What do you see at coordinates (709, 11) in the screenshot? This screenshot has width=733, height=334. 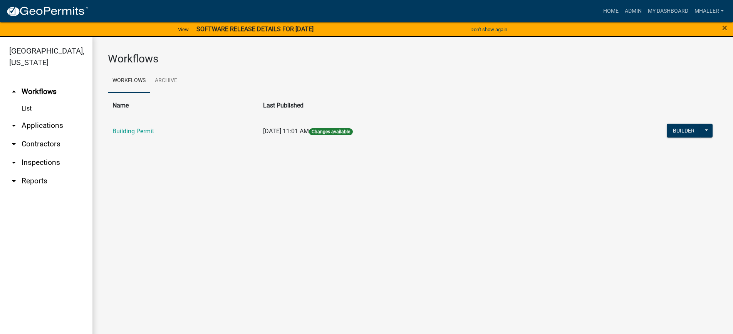 I see `a: mhaller` at bounding box center [709, 11].